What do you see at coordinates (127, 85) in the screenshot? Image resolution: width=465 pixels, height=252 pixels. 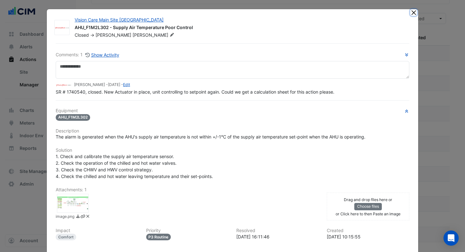 I see `a: Edit` at bounding box center [127, 85].